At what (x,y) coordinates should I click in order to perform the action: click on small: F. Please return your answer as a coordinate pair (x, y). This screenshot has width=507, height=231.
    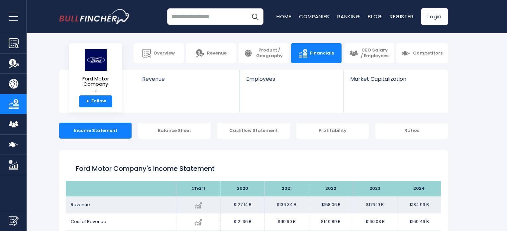
    Looking at the image, I should click on (96, 92).